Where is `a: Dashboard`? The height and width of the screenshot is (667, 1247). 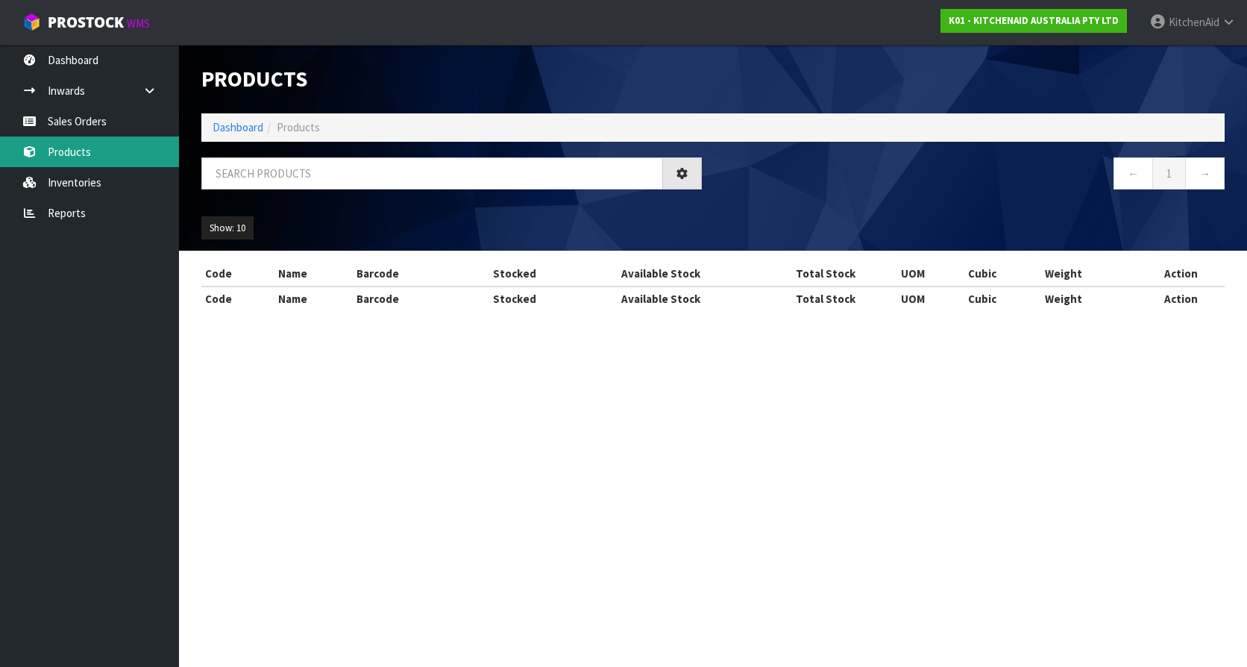
a: Dashboard is located at coordinates (238, 127).